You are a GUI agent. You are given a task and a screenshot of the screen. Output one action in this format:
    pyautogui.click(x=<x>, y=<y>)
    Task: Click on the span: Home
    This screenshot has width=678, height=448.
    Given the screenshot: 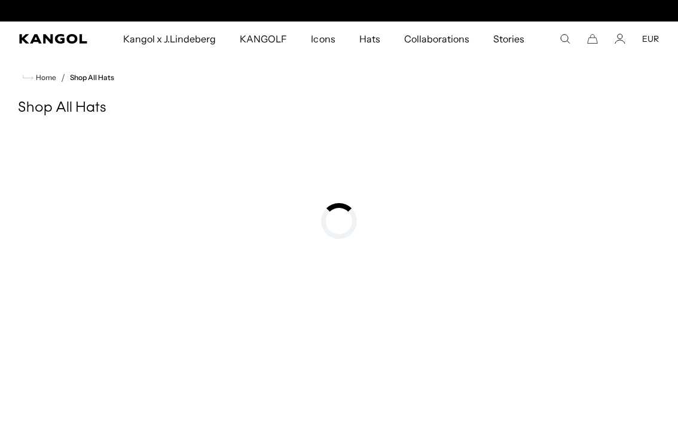 What is the action you would take?
    pyautogui.click(x=45, y=78)
    